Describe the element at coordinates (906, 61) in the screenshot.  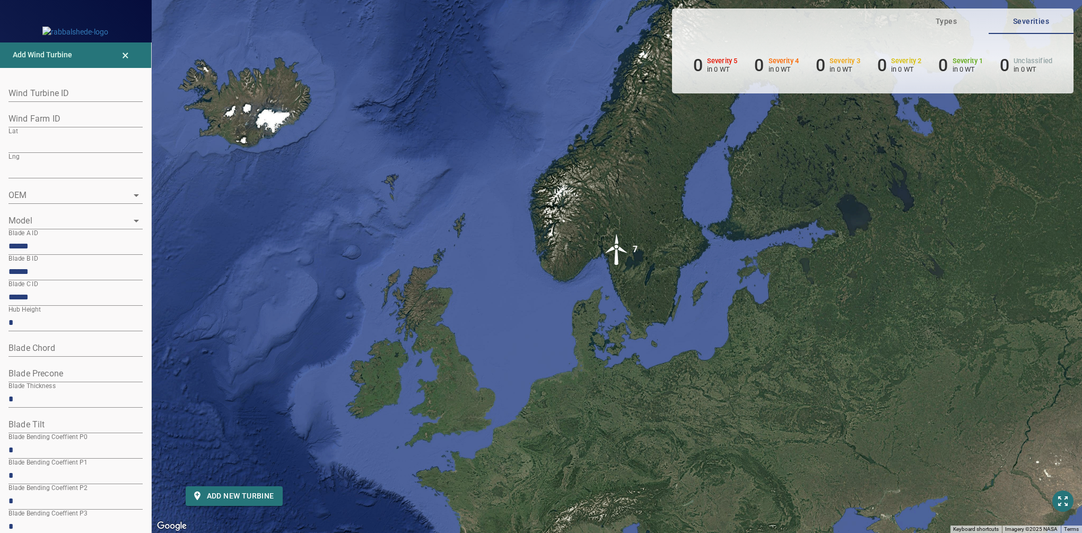
I see `h6: Severity 2` at that location.